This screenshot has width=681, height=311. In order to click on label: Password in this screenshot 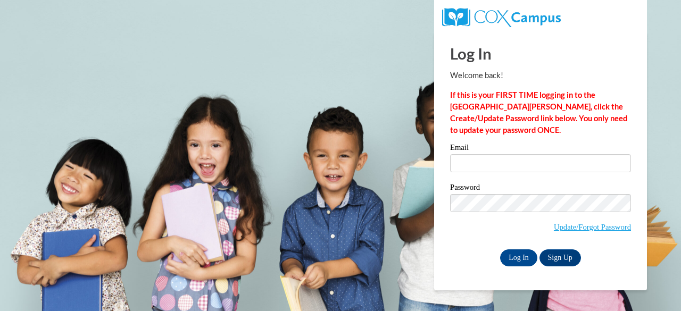, I will do `click(541, 189)`.